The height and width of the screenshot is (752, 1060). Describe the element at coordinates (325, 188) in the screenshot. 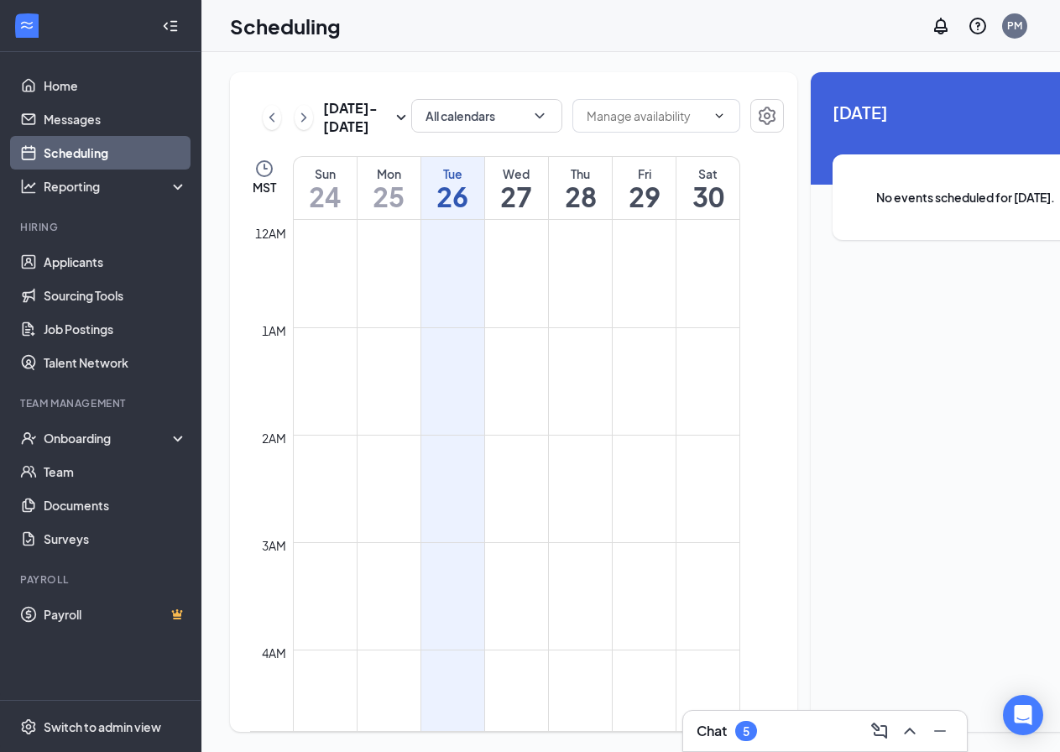

I see `a: August 24, 2025` at that location.